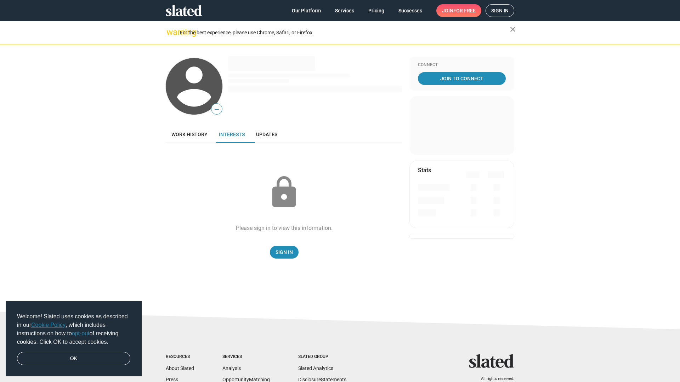 This screenshot has width=680, height=382. What do you see at coordinates (74, 339) in the screenshot?
I see `div: cookieconsent` at bounding box center [74, 339].